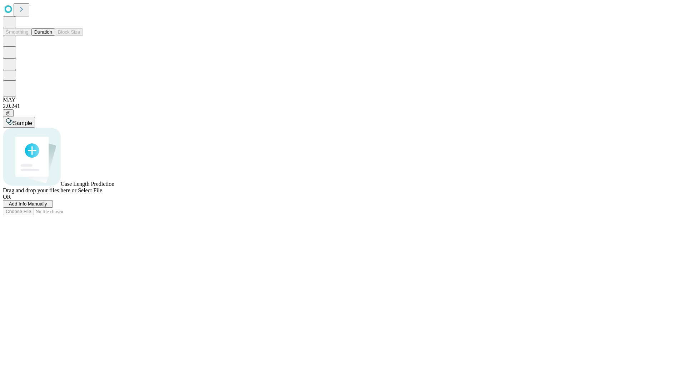  I want to click on button: Block Size, so click(69, 32).